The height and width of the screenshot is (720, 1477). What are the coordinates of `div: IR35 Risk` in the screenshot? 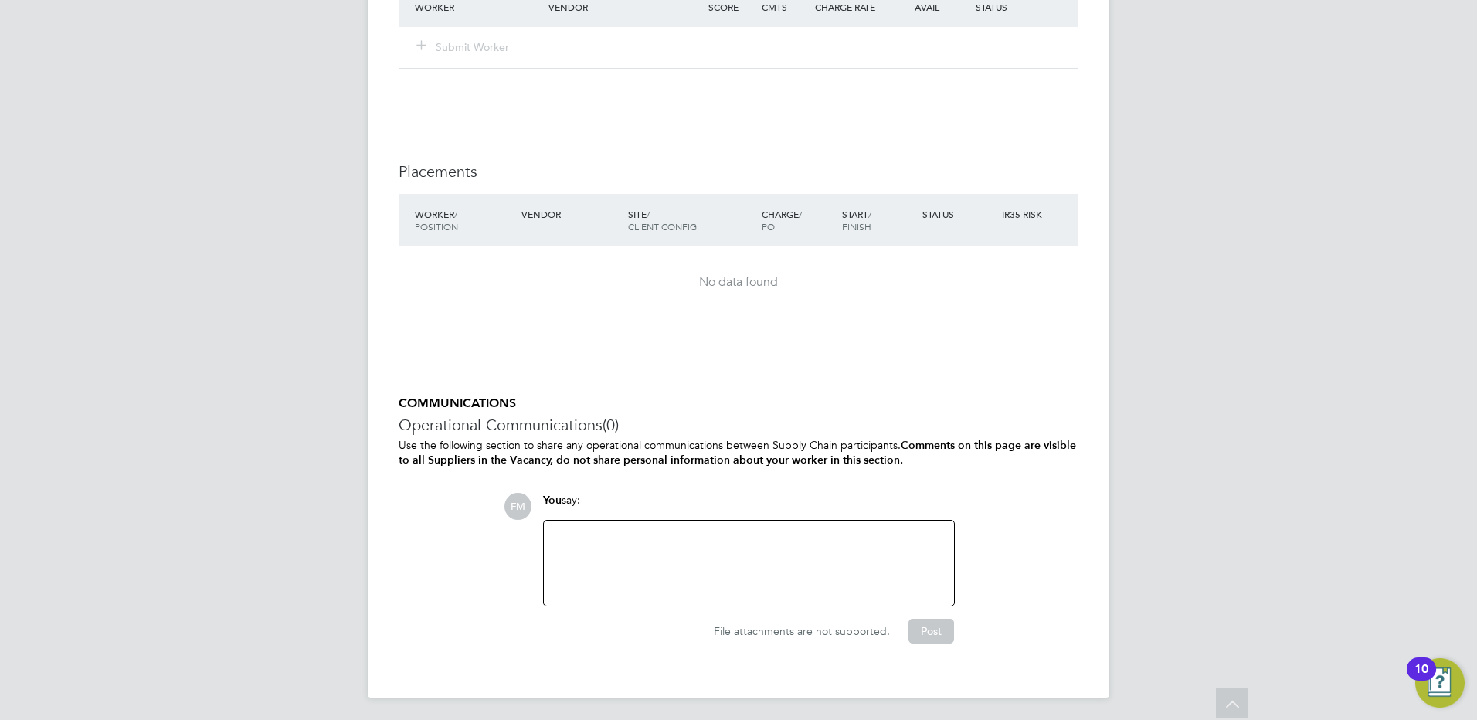 It's located at (1025, 214).